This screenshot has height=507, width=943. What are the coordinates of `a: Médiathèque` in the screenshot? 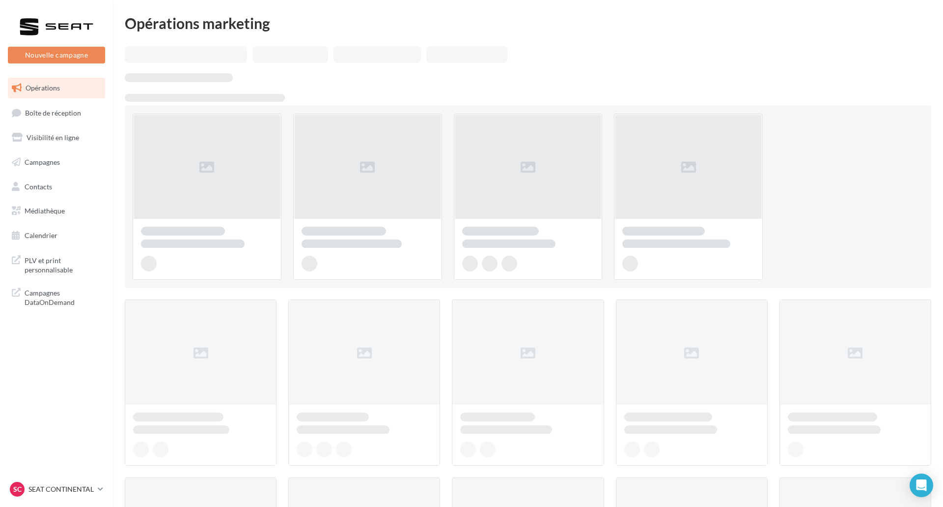 It's located at (56, 211).